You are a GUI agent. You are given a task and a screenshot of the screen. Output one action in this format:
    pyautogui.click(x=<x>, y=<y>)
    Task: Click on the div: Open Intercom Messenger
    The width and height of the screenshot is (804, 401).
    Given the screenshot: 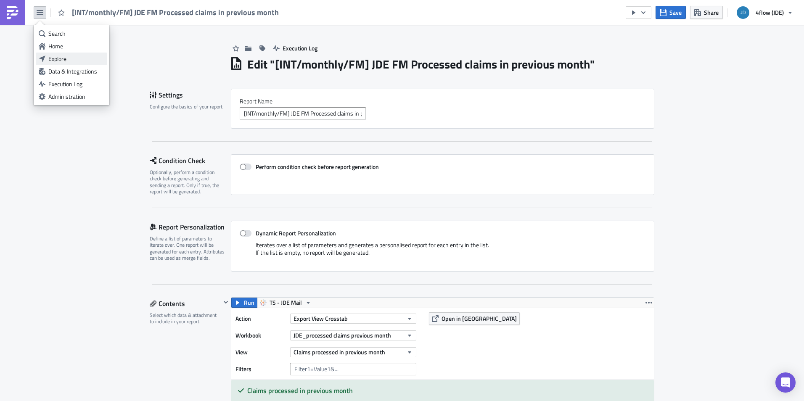 What is the action you would take?
    pyautogui.click(x=785, y=383)
    